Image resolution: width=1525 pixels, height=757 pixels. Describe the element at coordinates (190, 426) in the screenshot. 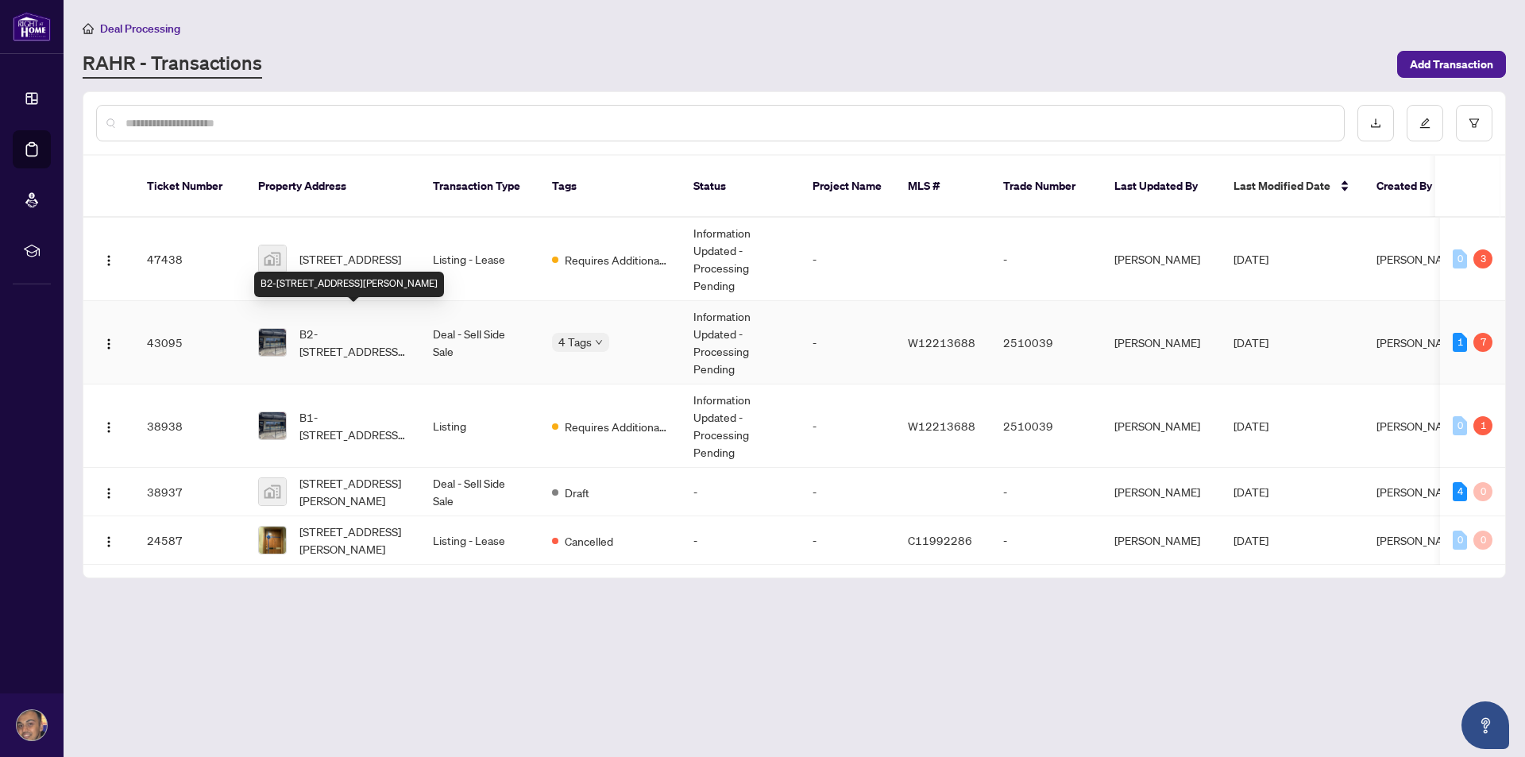

I see `td: 38938` at that location.